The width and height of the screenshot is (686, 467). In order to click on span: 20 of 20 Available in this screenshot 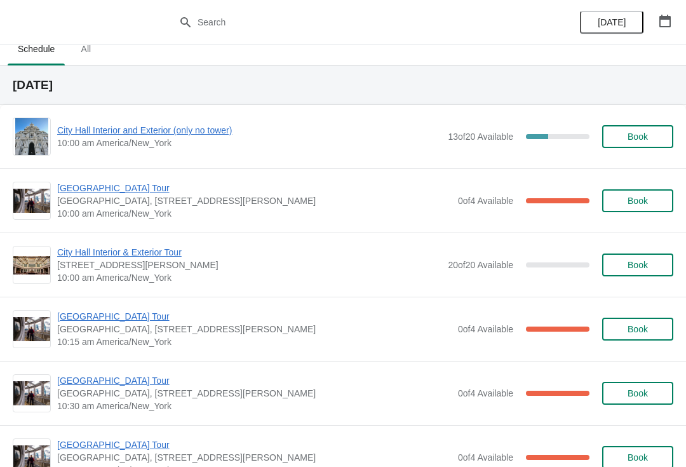, I will do `click(480, 265)`.